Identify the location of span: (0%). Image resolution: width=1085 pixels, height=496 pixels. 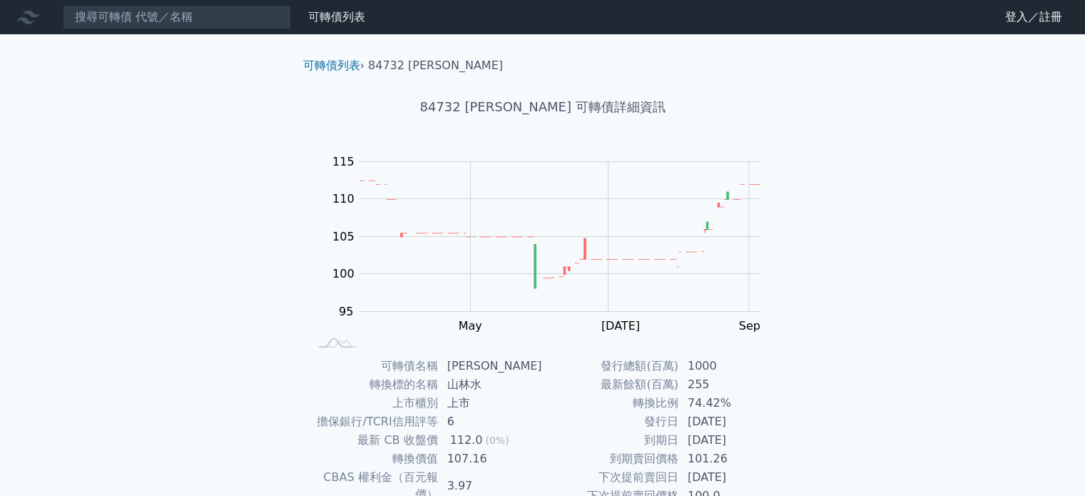
(496, 440).